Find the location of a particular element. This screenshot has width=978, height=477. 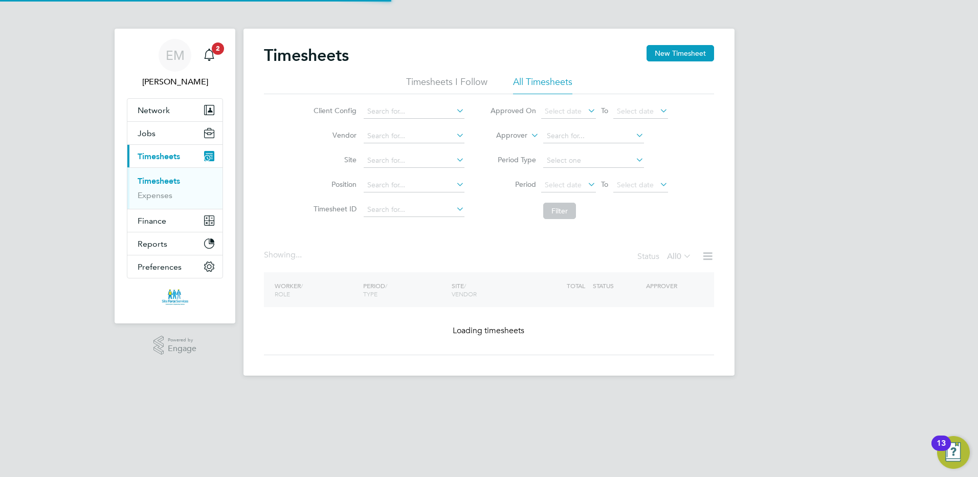

span: Timesheets is located at coordinates (159, 156).